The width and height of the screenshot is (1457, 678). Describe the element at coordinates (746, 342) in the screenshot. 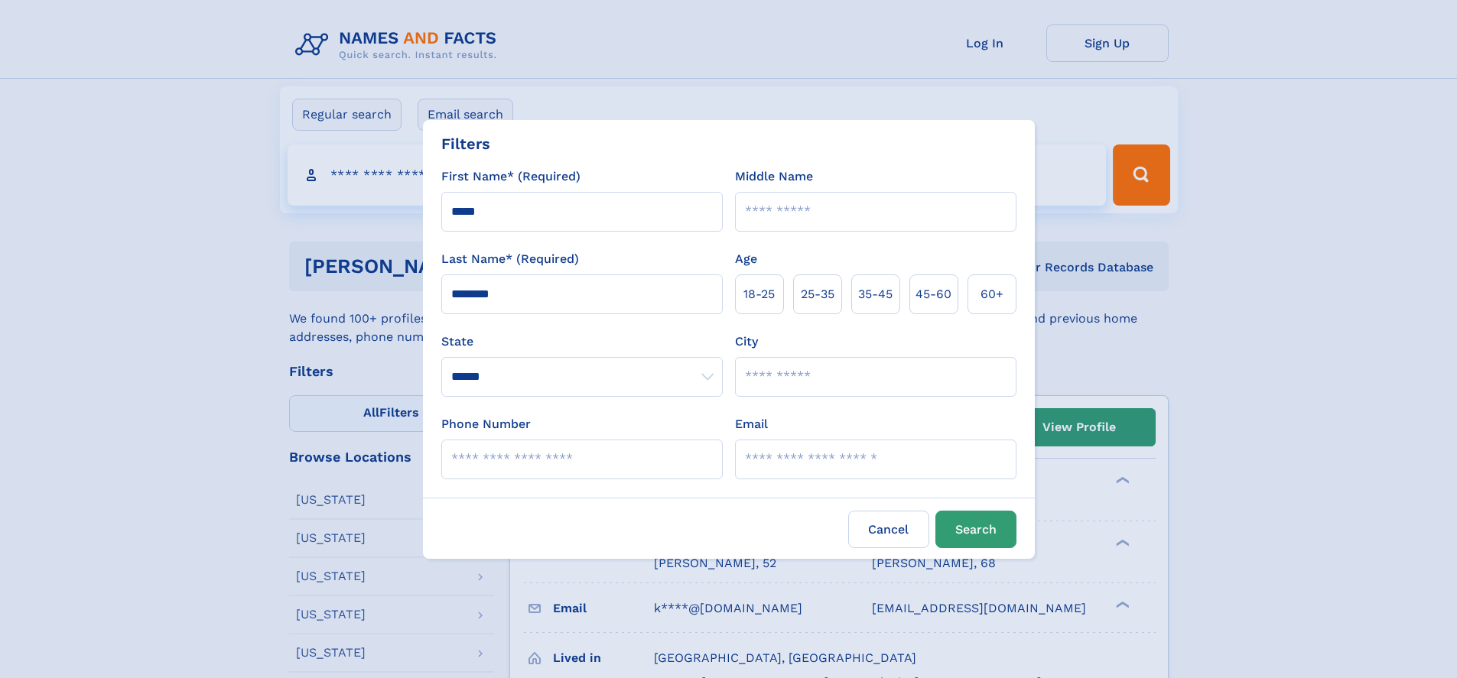

I see `label: City` at that location.